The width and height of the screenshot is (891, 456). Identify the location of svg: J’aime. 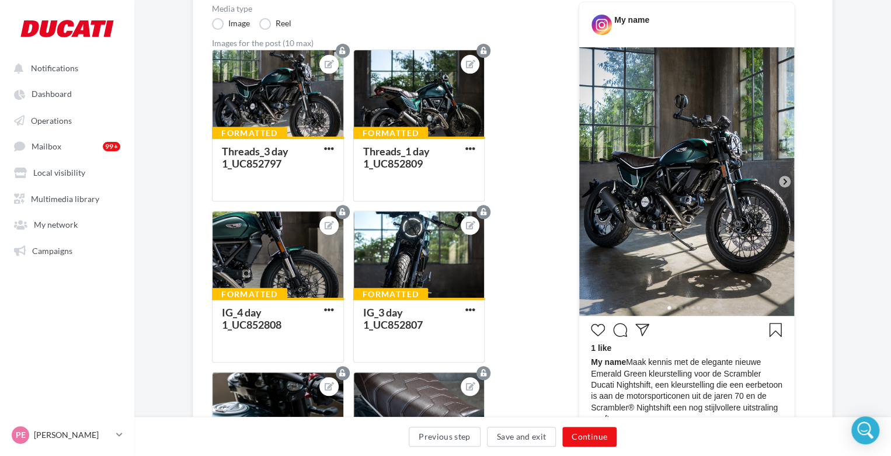
(598, 330).